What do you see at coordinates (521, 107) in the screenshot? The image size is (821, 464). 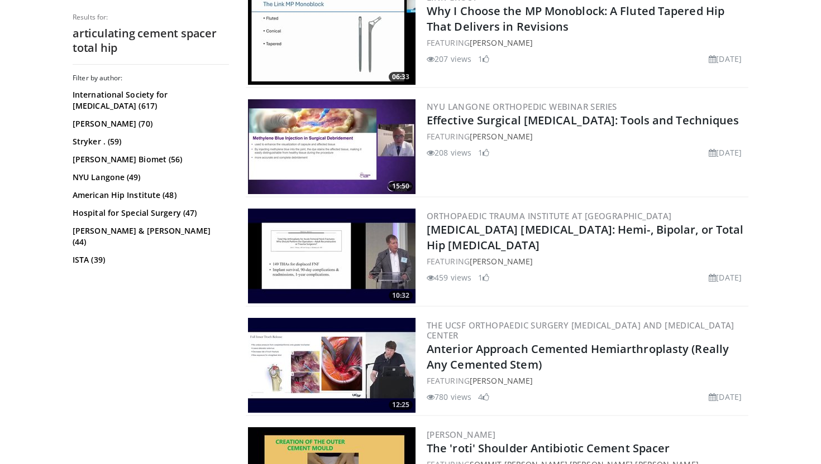 I see `a: NYU Langone Orthopedic Webinar Series` at bounding box center [521, 107].